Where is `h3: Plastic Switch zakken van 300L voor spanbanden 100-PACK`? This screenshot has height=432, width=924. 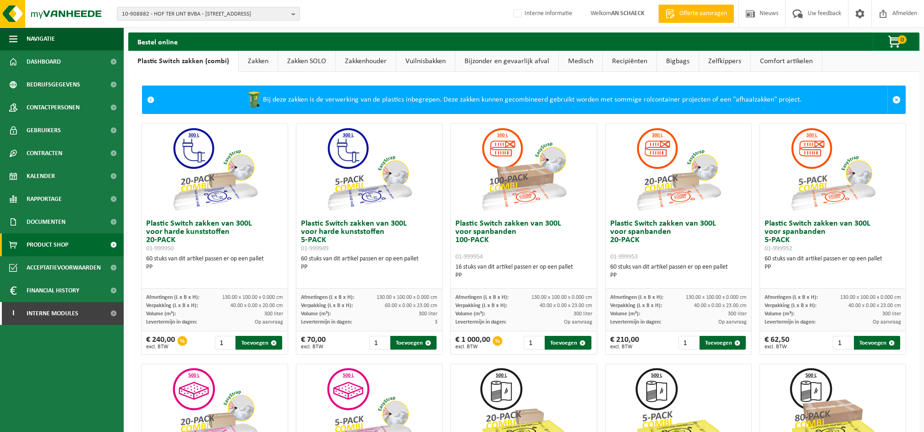
h3: Plastic Switch zakken van 300L voor spanbanden 100-PACK is located at coordinates (524, 240).